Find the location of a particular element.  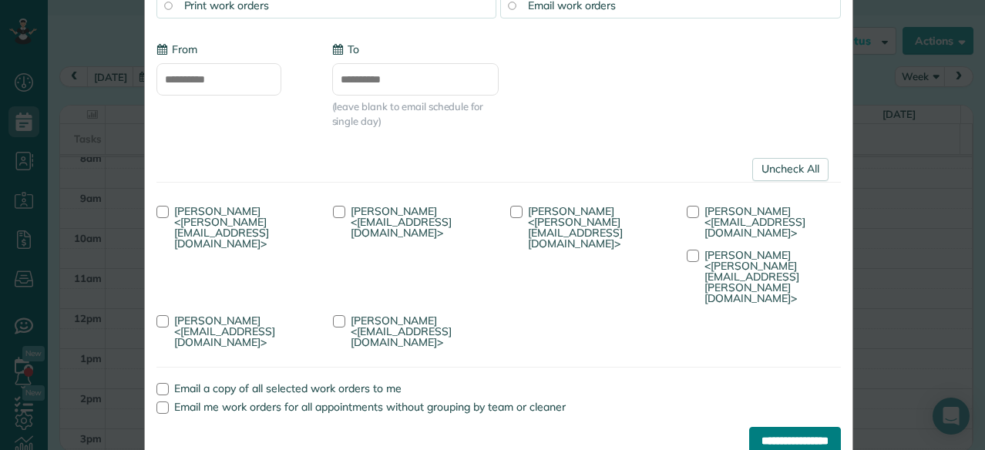

span: Email me work orders for all appointments without grouping by team or cleaner is located at coordinates (370, 407).